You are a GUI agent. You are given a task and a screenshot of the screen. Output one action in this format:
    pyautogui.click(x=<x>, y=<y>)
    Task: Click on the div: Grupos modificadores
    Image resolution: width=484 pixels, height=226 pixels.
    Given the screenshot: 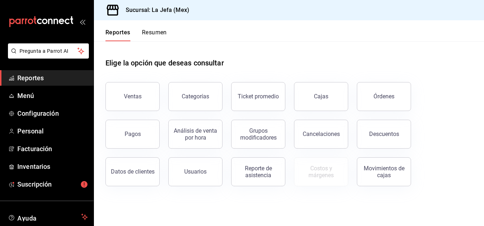 What is the action you would take?
    pyautogui.click(x=258, y=134)
    